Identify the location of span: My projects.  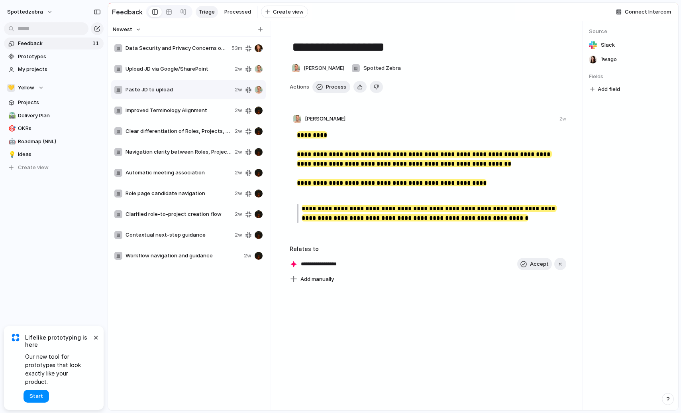
(59, 69).